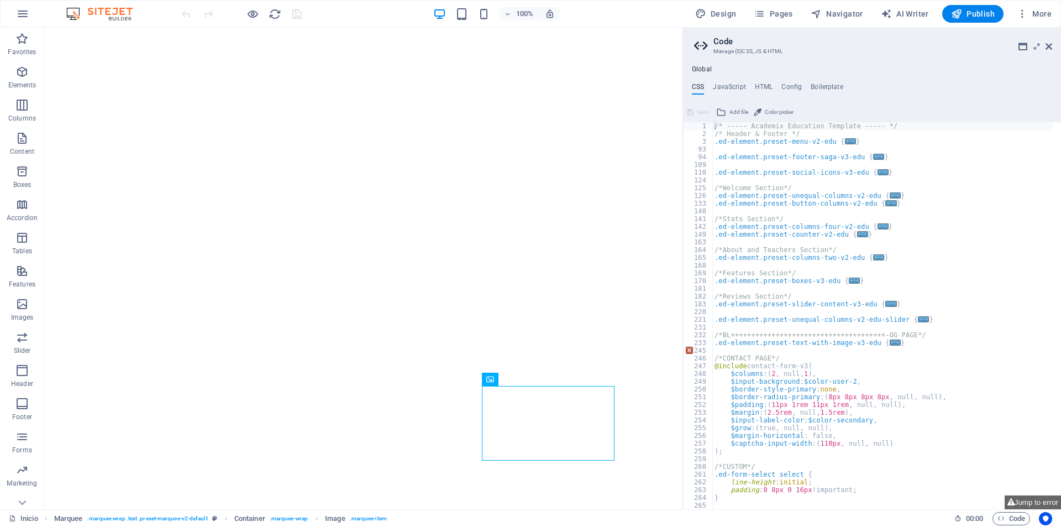 The image size is (1061, 527). What do you see at coordinates (699, 165) in the screenshot?
I see `div: 109` at bounding box center [699, 165].